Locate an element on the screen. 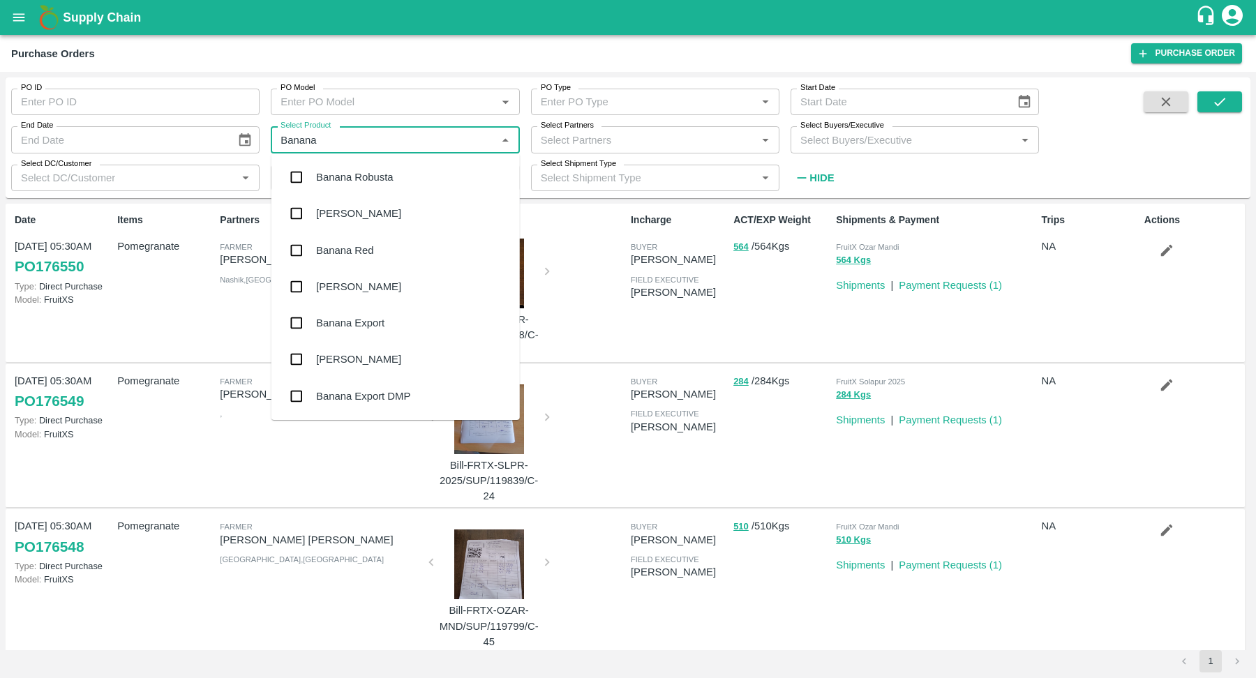  button: 284 Kgs is located at coordinates (853, 395).